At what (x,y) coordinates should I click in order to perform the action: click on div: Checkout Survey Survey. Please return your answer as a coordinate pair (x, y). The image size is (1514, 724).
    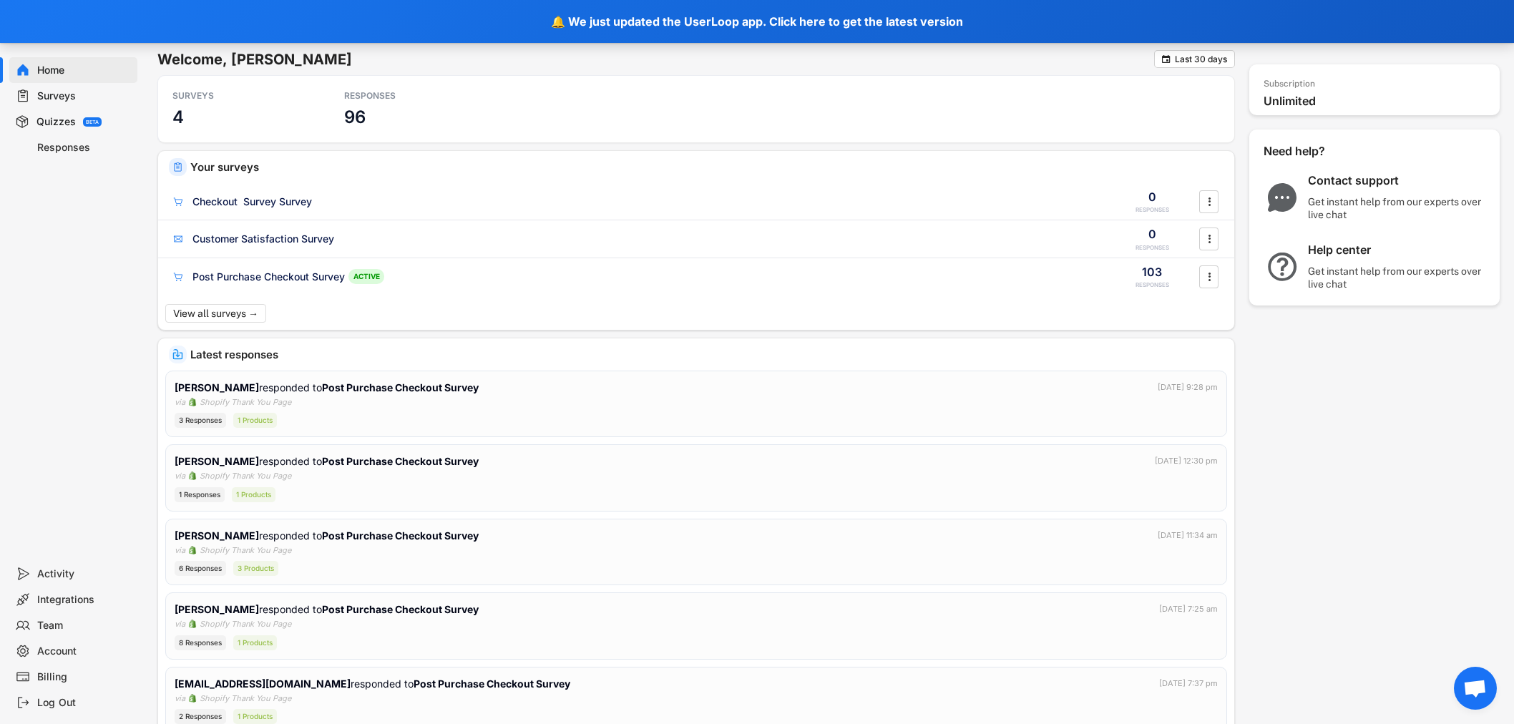
    Looking at the image, I should click on (252, 202).